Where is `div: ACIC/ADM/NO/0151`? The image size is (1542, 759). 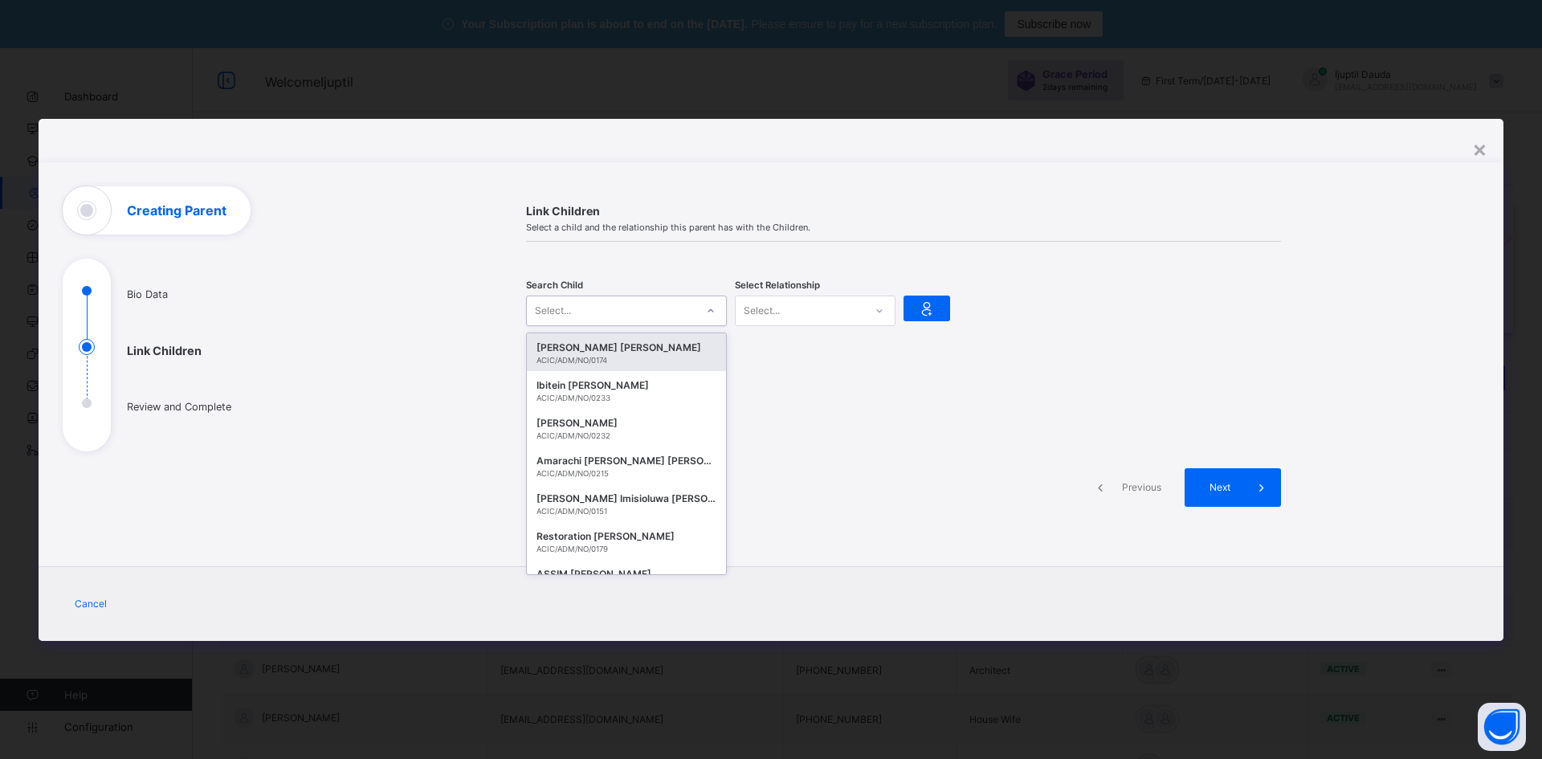
div: ACIC/ADM/NO/0151 is located at coordinates (626, 511).